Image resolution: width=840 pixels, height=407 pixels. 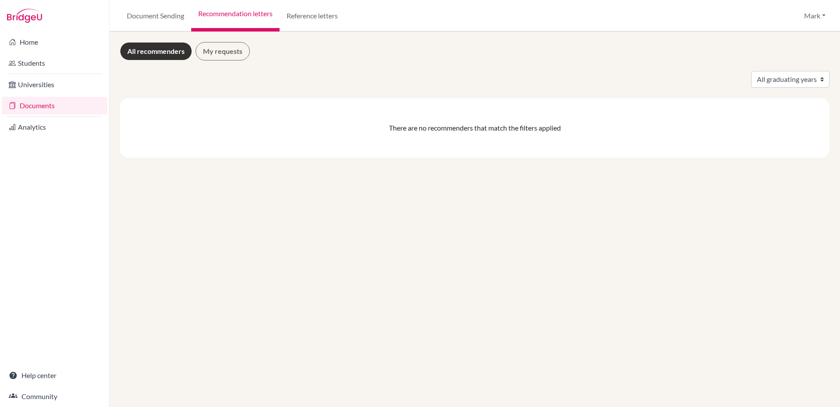 I want to click on a: Documents, so click(x=54, y=105).